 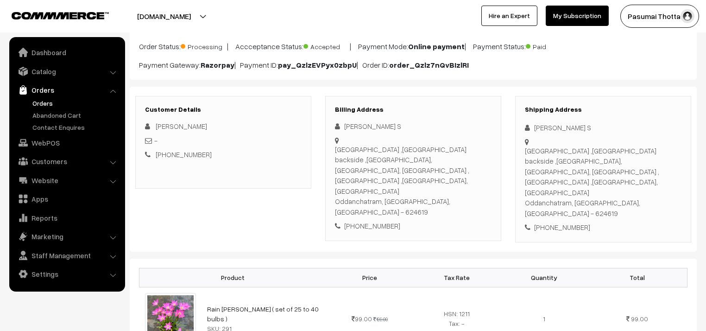 I want to click on h3: Customer Details, so click(x=223, y=109).